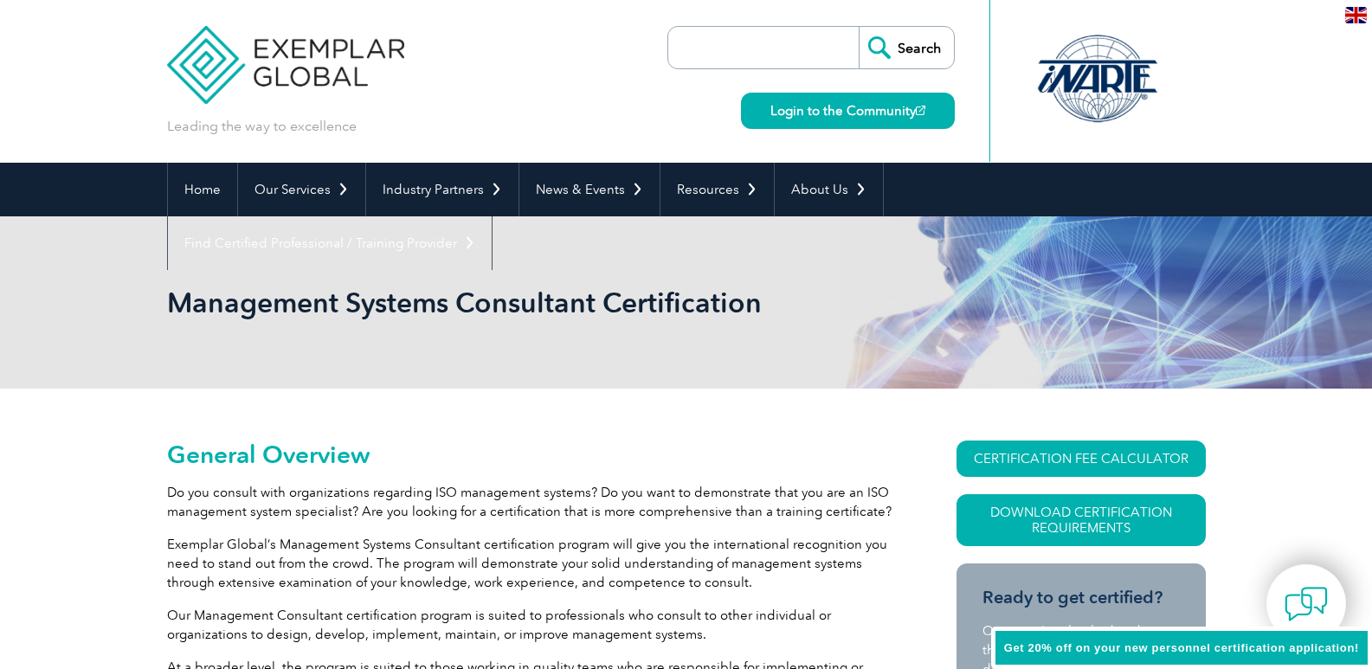 The image size is (1372, 669). What do you see at coordinates (442, 190) in the screenshot?
I see `a: Industry Partners` at bounding box center [442, 190].